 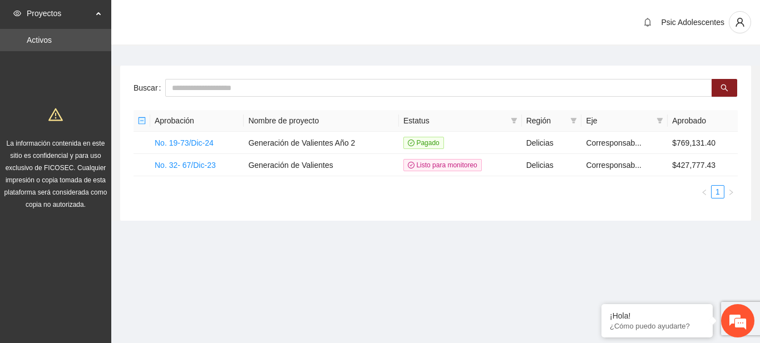 I want to click on span: user, so click(x=740, y=22).